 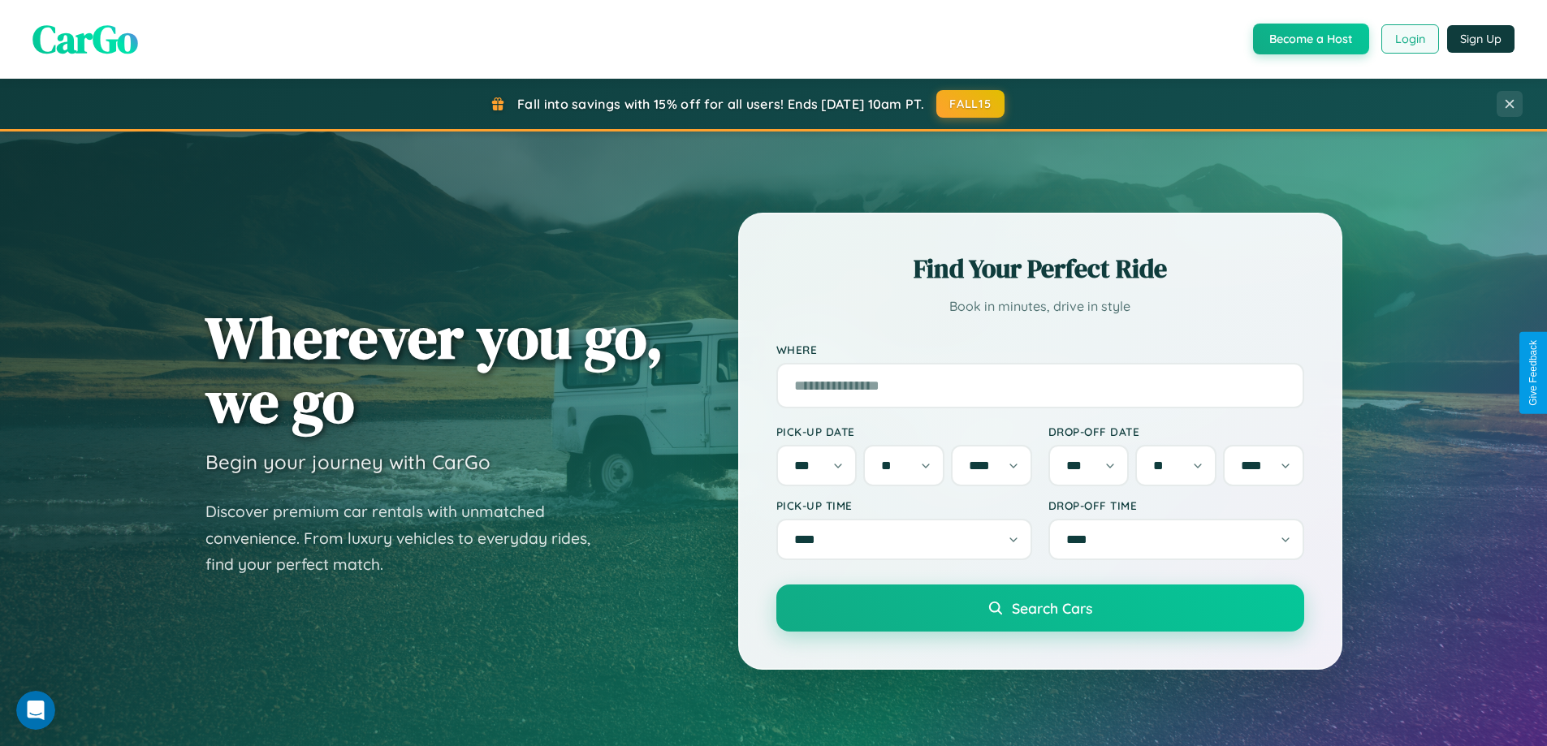 What do you see at coordinates (1040, 608) in the screenshot?
I see `button: Search Cars` at bounding box center [1040, 608].